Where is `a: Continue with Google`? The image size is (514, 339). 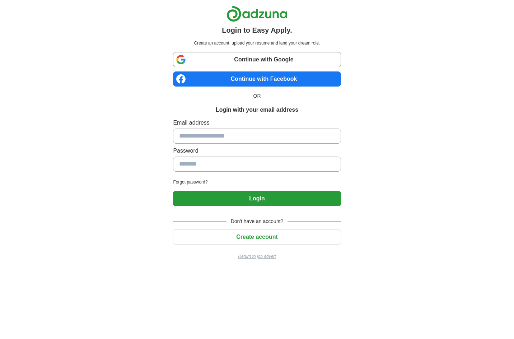 a: Continue with Google is located at coordinates (257, 60).